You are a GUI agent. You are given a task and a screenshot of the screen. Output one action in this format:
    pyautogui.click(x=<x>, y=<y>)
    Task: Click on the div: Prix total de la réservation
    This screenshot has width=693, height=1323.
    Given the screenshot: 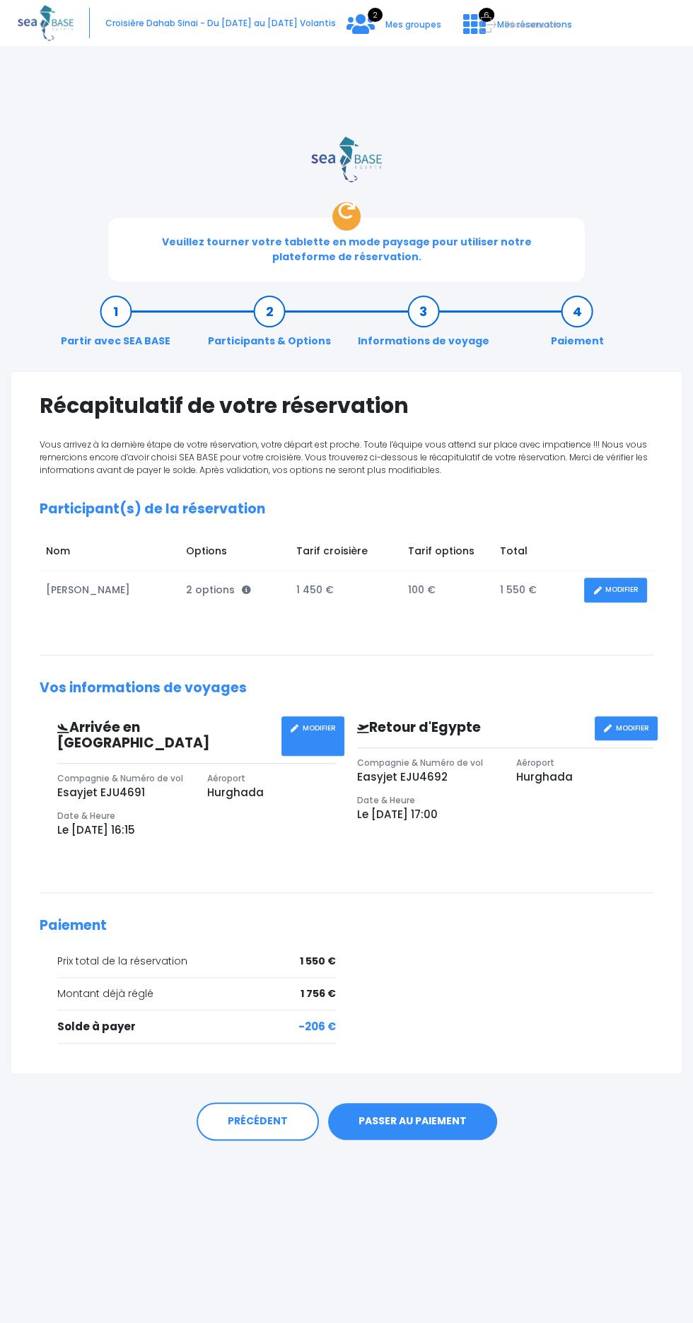 What is the action you would take?
    pyautogui.click(x=197, y=961)
    